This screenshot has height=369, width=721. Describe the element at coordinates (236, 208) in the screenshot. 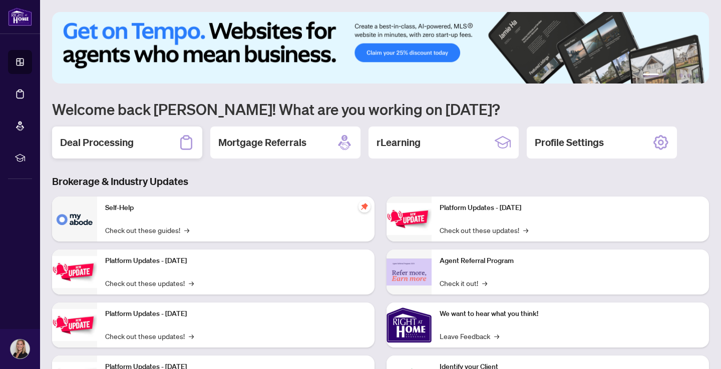

I see `p: Self-Help` at that location.